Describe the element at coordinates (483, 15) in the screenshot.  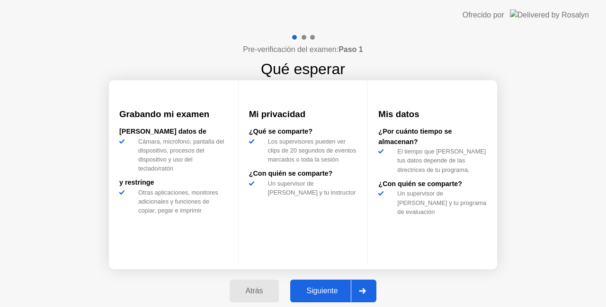
I see `div: Ofrecido por` at that location.